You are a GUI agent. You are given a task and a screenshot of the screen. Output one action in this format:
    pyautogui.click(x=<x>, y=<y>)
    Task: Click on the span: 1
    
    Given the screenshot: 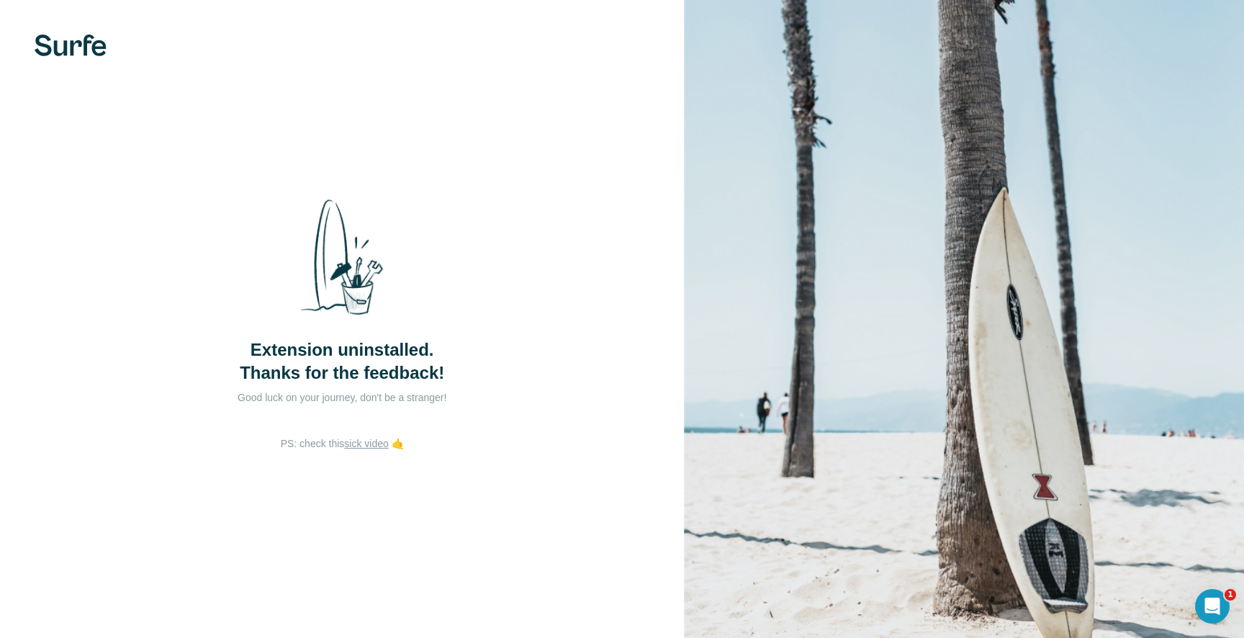 What is the action you would take?
    pyautogui.click(x=1230, y=594)
    